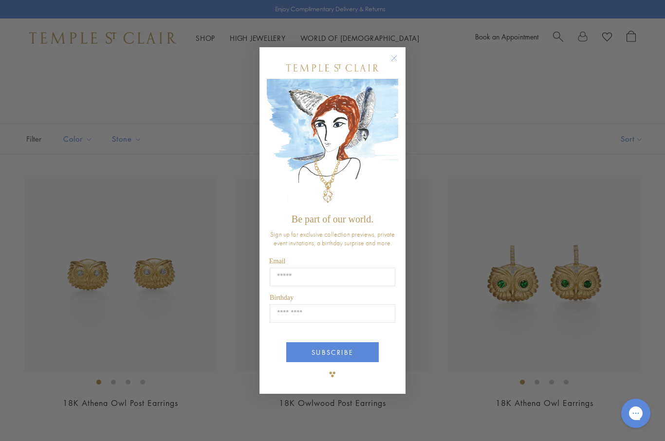  What do you see at coordinates (333, 219) in the screenshot?
I see `span: Be part of our world.` at bounding box center [333, 219].